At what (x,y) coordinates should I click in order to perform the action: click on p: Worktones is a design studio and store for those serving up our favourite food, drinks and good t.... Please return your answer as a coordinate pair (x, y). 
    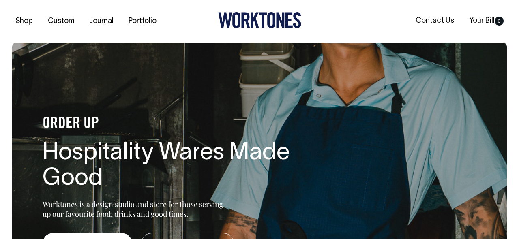
    Looking at the image, I should click on (134, 209).